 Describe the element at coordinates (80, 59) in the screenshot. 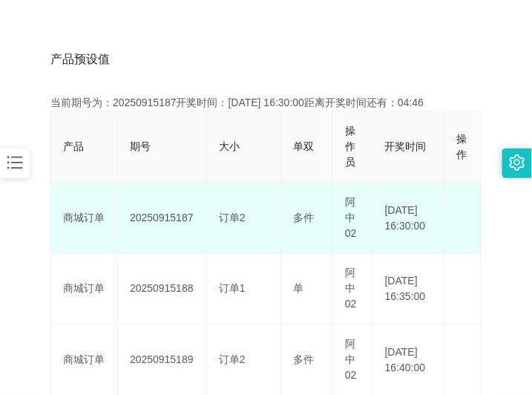

I see `span: 产品预设值` at that location.